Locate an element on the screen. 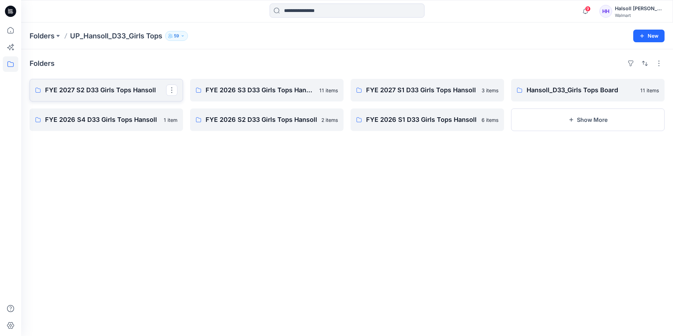 This screenshot has height=336, width=673. p: FYE 2026 S3 D33 Girls Tops Hansoll is located at coordinates (260, 90).